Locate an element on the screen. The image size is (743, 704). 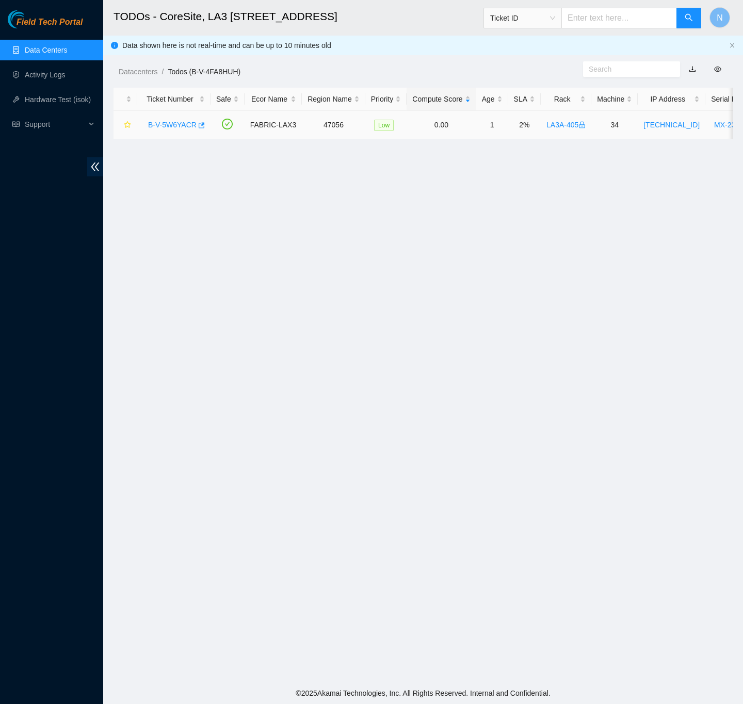
a: Data Centers is located at coordinates (46, 50).